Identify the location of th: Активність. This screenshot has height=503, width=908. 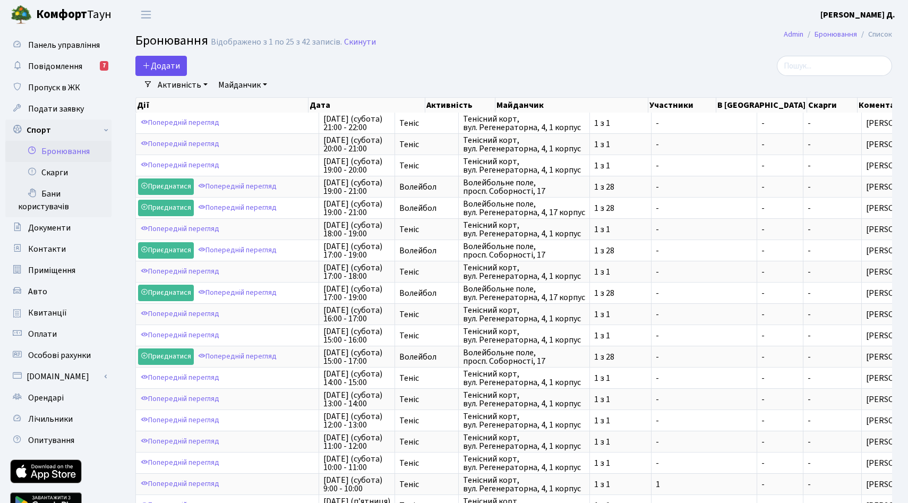
(460, 105).